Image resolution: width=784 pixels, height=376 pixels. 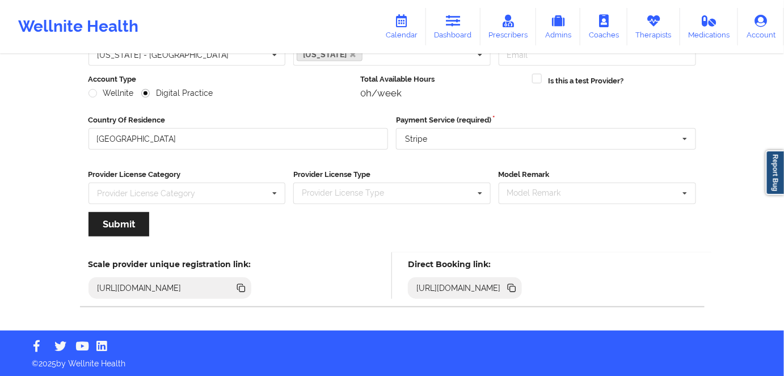 I want to click on a: Coaches, so click(x=604, y=27).